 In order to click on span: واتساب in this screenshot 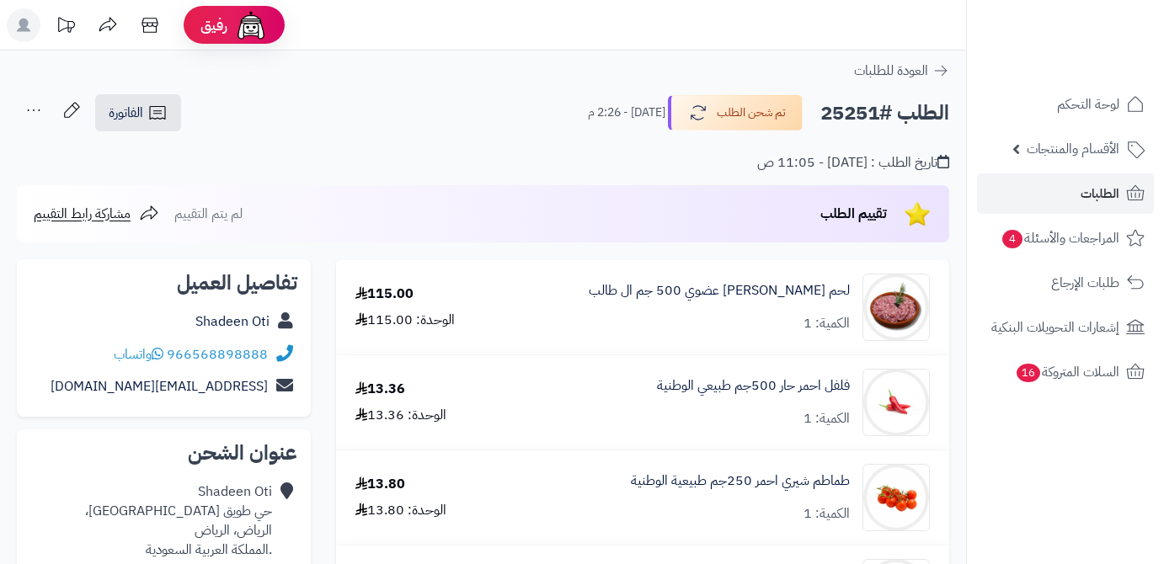, I will do `click(138, 355)`.